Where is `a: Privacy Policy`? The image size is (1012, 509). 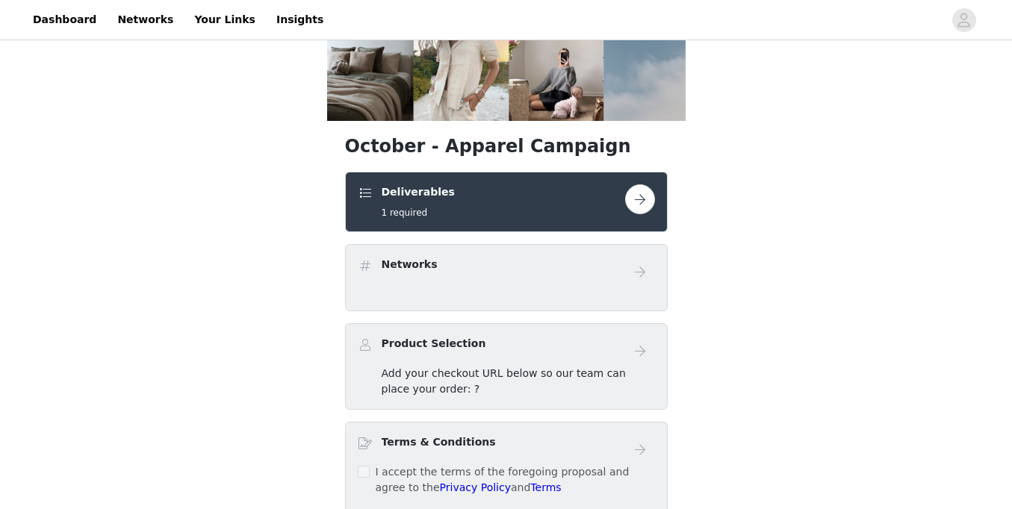 a: Privacy Policy is located at coordinates (475, 488).